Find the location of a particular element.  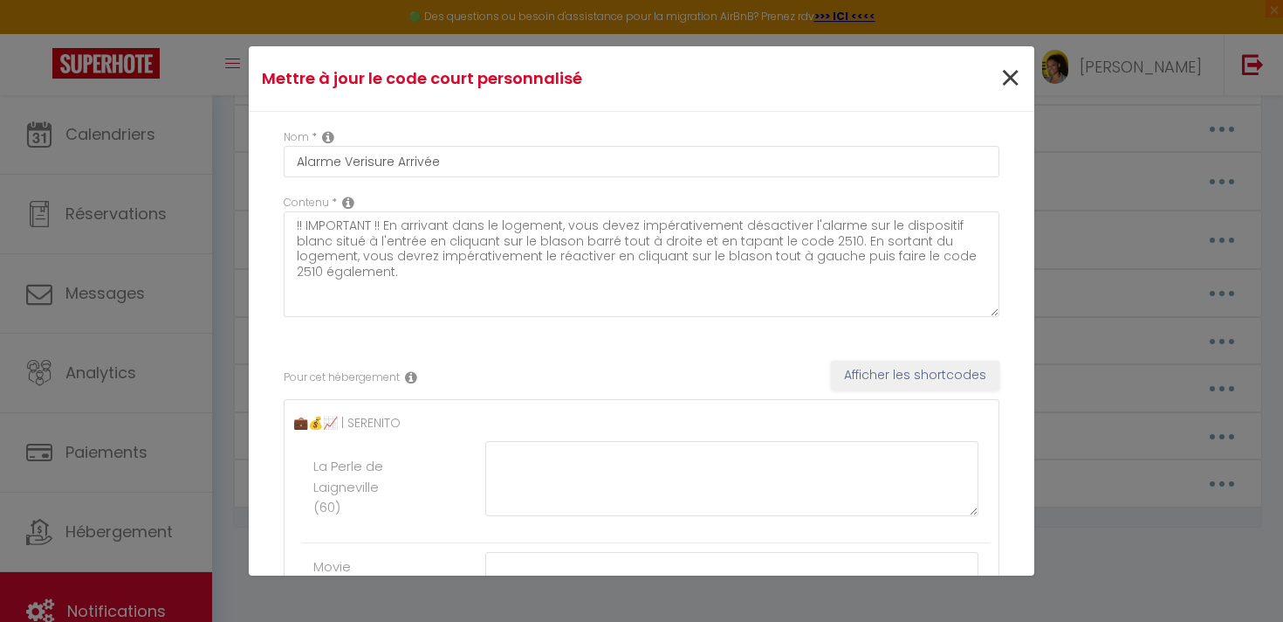

label: Contenu is located at coordinates (306, 203).